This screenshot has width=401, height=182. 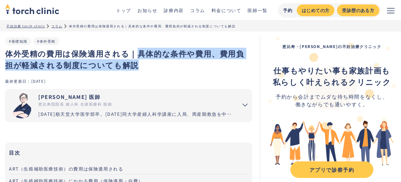 What do you see at coordinates (174, 10) in the screenshot?
I see `a: 診療内容` at bounding box center [174, 10].